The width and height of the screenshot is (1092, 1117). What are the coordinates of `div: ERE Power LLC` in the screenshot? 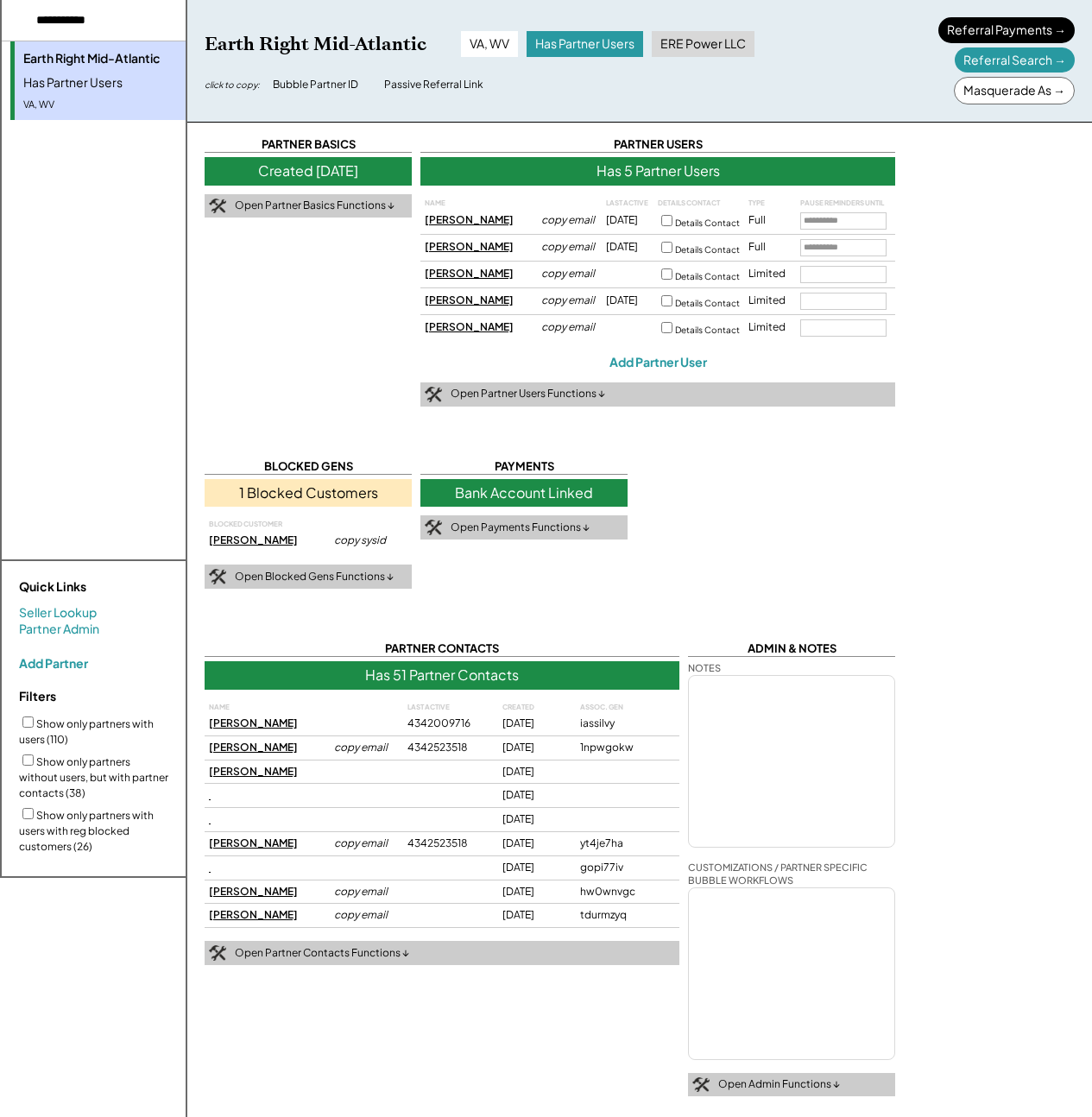 It's located at (702, 44).